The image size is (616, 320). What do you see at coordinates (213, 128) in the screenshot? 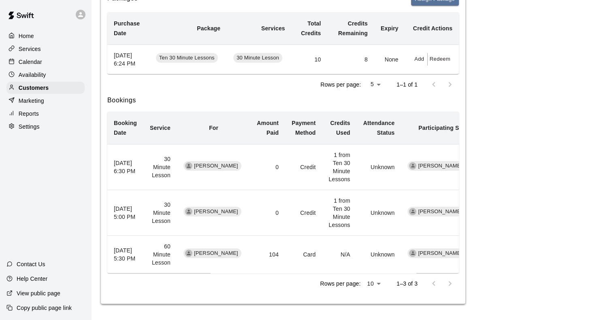
I see `b: For` at bounding box center [213, 128].